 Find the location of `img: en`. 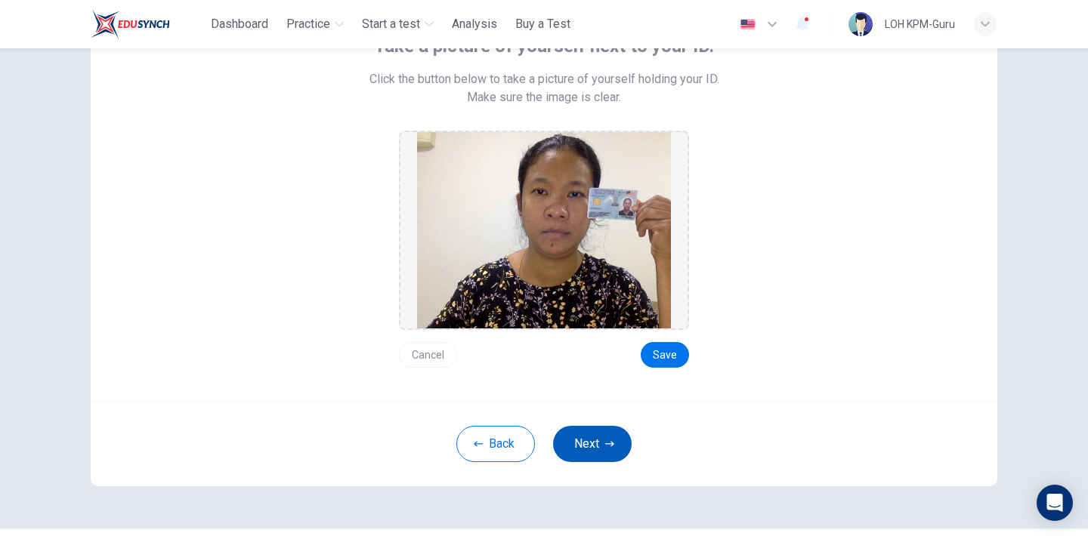

img: en is located at coordinates (747, 24).